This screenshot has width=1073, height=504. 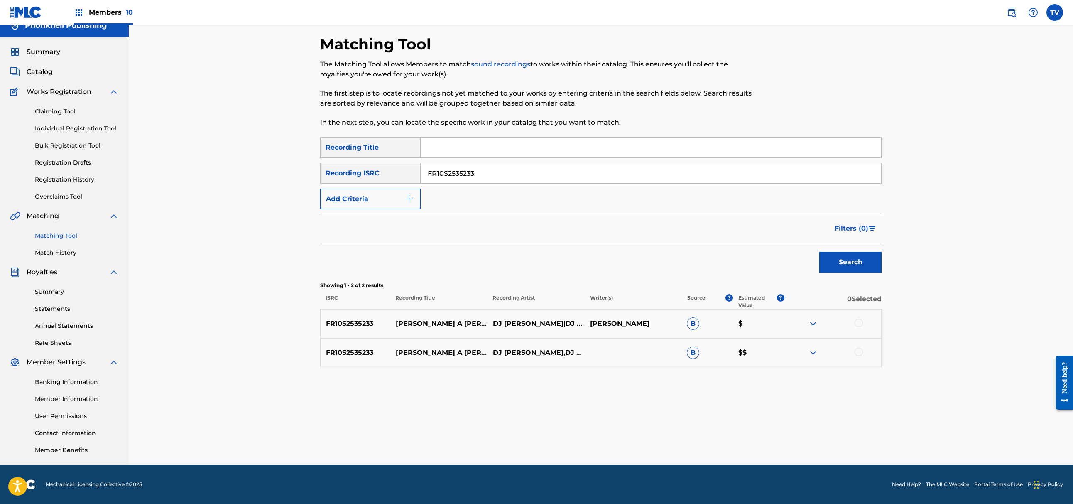 What do you see at coordinates (39, 72) in the screenshot?
I see `span: Catalog` at bounding box center [39, 72].